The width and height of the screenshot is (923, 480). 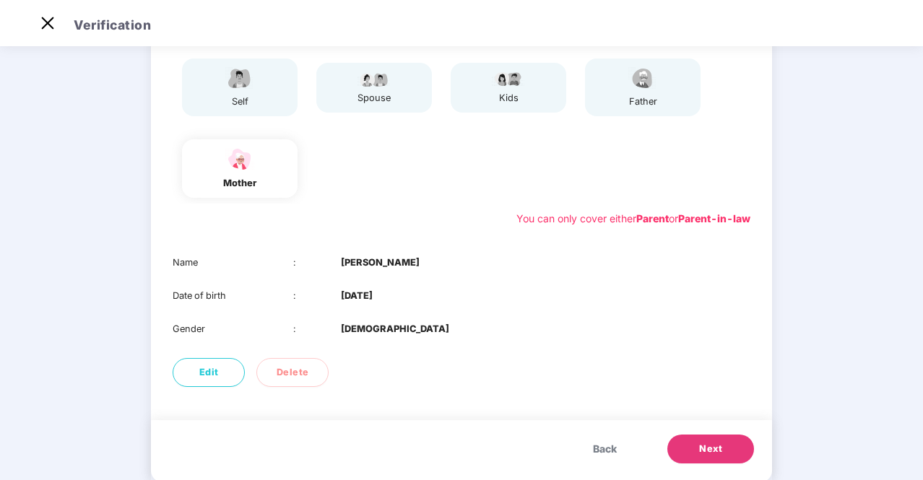 I want to click on div: self, so click(x=240, y=102).